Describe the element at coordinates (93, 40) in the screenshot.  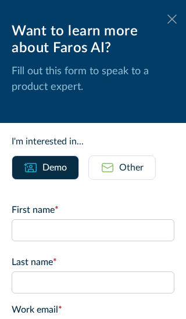
I see `div: Want to learn more about Faros AI?` at that location.